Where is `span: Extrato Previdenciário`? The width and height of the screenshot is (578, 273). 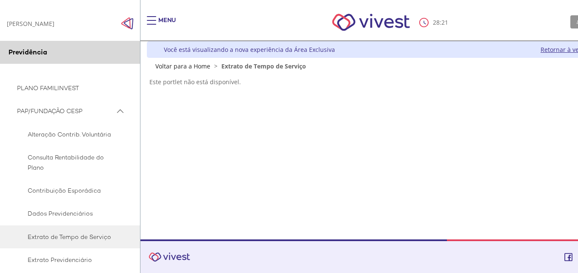
span: Extrato Previdenciário is located at coordinates (69, 260).